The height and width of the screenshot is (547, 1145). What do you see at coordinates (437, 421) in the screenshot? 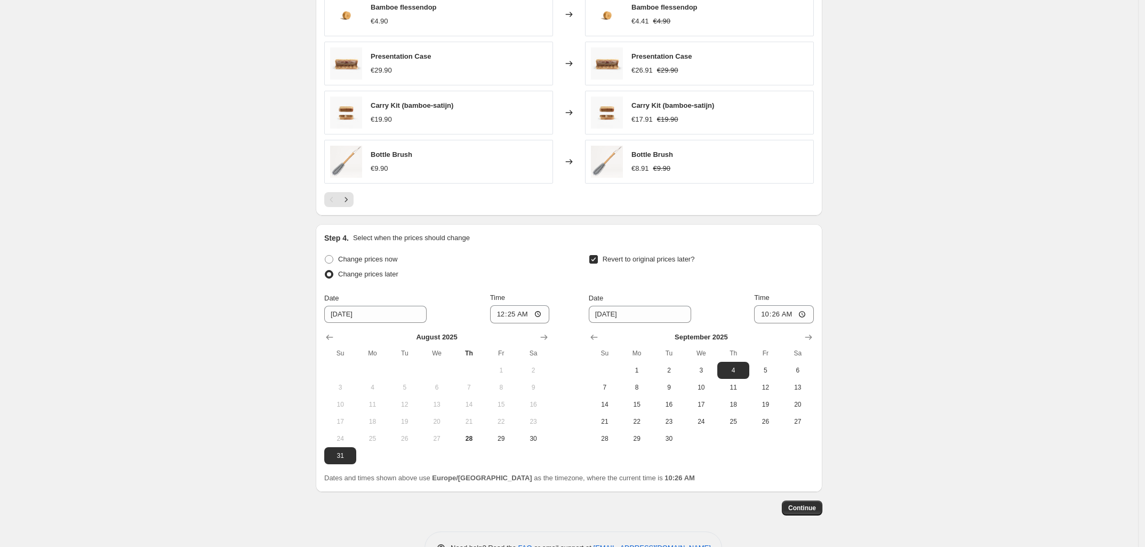
I see `button: Wednesday August 20 2025` at bounding box center [437, 421].